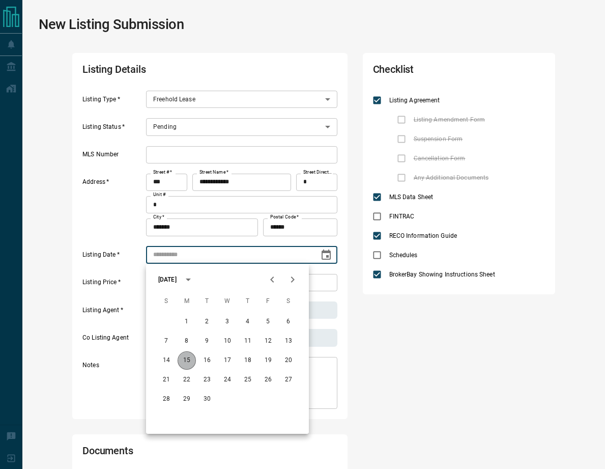 The width and height of the screenshot is (605, 469). I want to click on button: Choose date, so click(326, 255).